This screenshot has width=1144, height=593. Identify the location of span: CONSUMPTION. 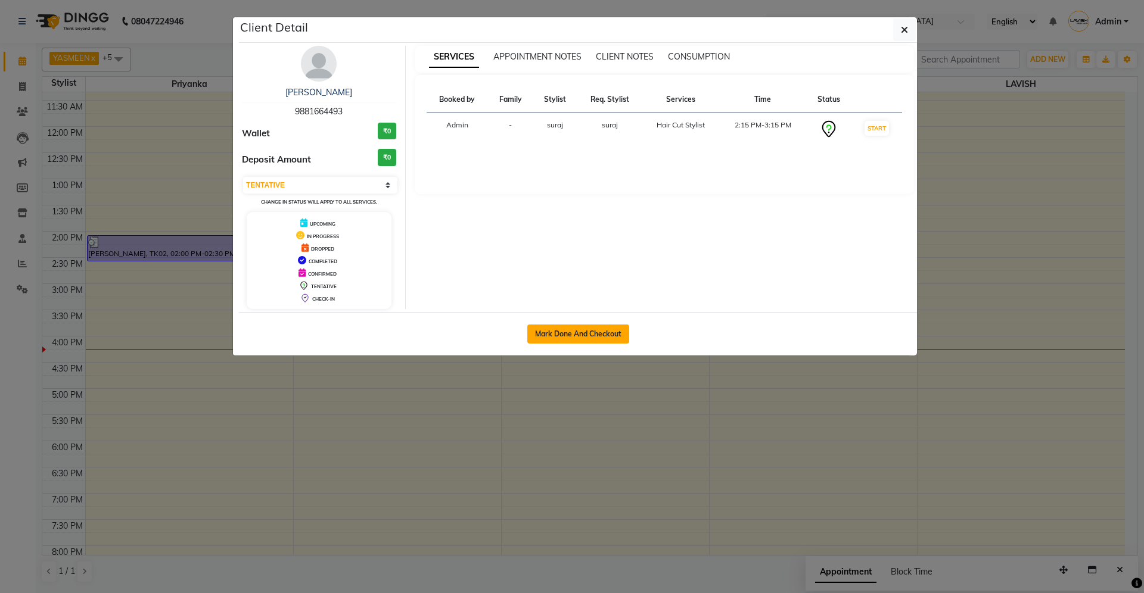
(699, 57).